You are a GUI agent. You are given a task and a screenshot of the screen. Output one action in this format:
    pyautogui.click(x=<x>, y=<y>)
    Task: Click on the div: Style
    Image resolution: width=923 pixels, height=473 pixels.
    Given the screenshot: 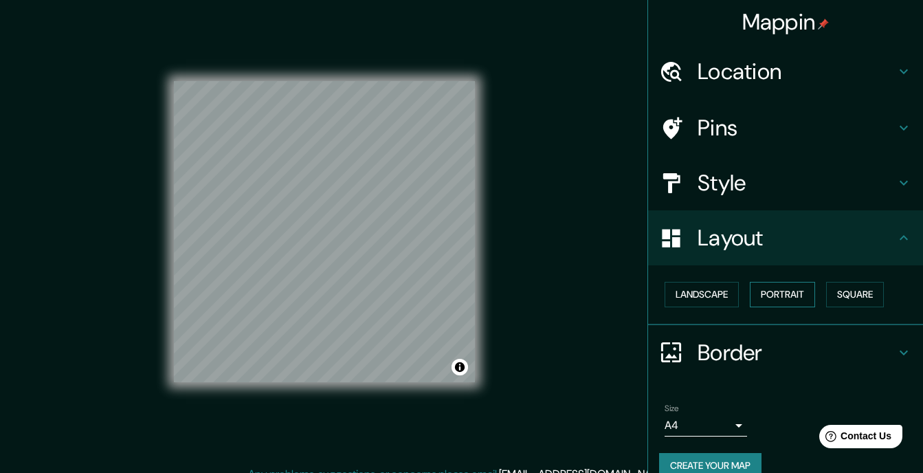 What is the action you would take?
    pyautogui.click(x=786, y=183)
    